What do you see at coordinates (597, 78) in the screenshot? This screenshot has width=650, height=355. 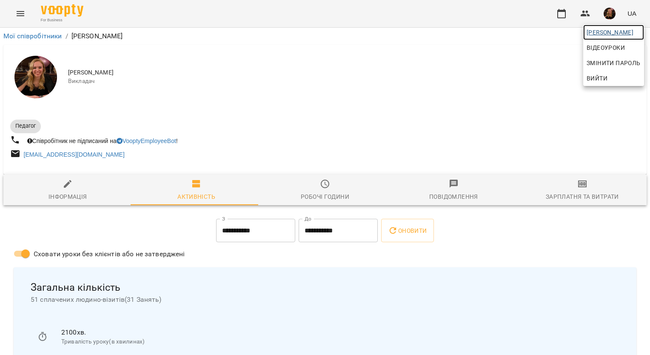 I see `span: Вийти` at bounding box center [597, 78].